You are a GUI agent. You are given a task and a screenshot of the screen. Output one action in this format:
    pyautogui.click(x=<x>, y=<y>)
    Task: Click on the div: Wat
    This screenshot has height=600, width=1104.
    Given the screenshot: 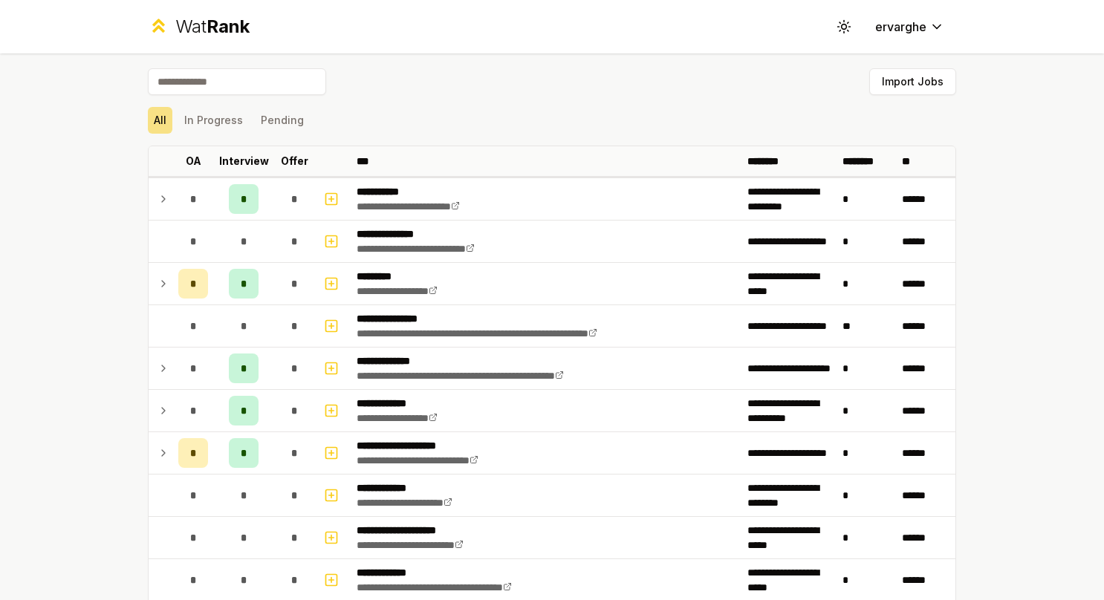 What is the action you would take?
    pyautogui.click(x=212, y=27)
    